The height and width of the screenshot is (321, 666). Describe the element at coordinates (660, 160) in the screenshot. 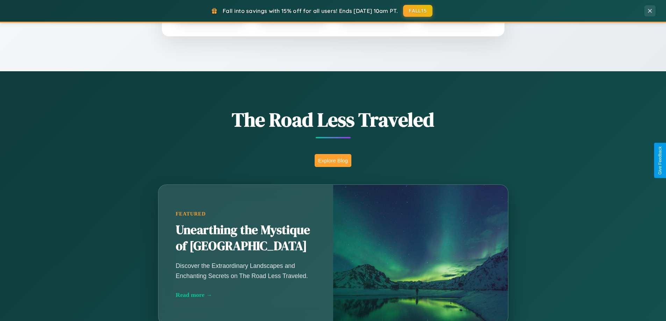

I see `div: Give Feedback` at that location.